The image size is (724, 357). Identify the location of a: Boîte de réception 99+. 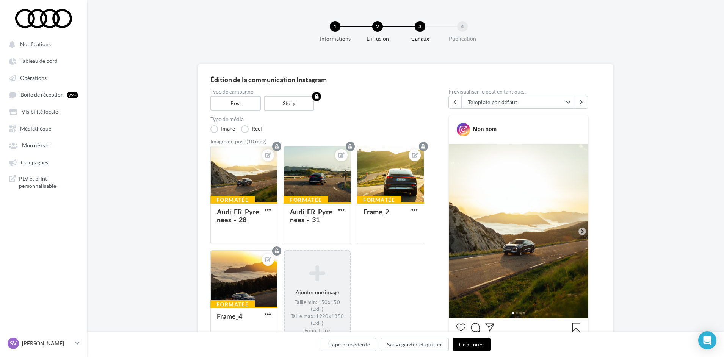
(44, 94).